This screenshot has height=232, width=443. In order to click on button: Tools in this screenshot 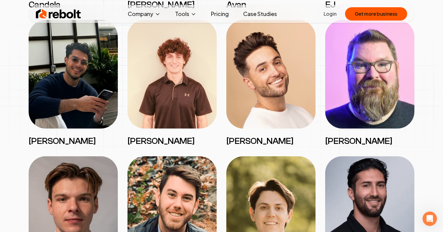, I will do `click(186, 14)`.